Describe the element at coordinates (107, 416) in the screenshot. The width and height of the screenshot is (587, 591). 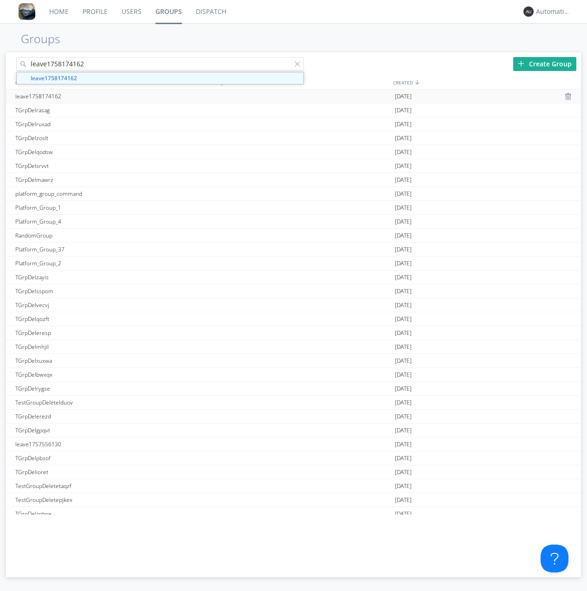
I see `div: TGrpDelerezd` at that location.